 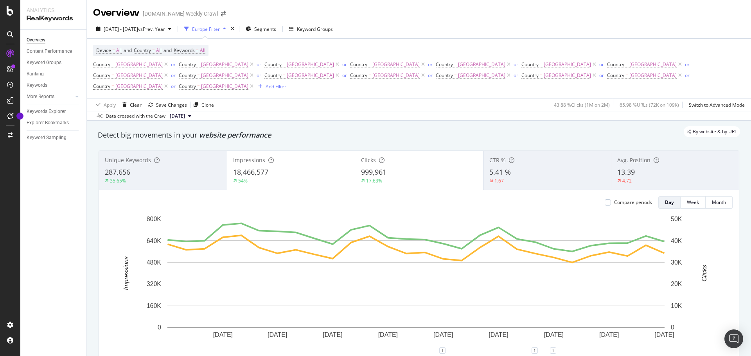 What do you see at coordinates (50, 97) in the screenshot?
I see `a: More Reports` at bounding box center [50, 97].